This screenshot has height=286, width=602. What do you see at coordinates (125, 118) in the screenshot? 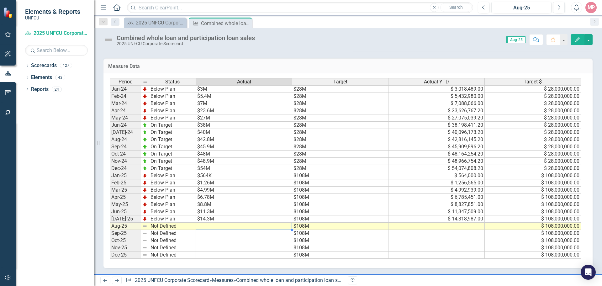
I see `td: May-24` at bounding box center [125, 118].